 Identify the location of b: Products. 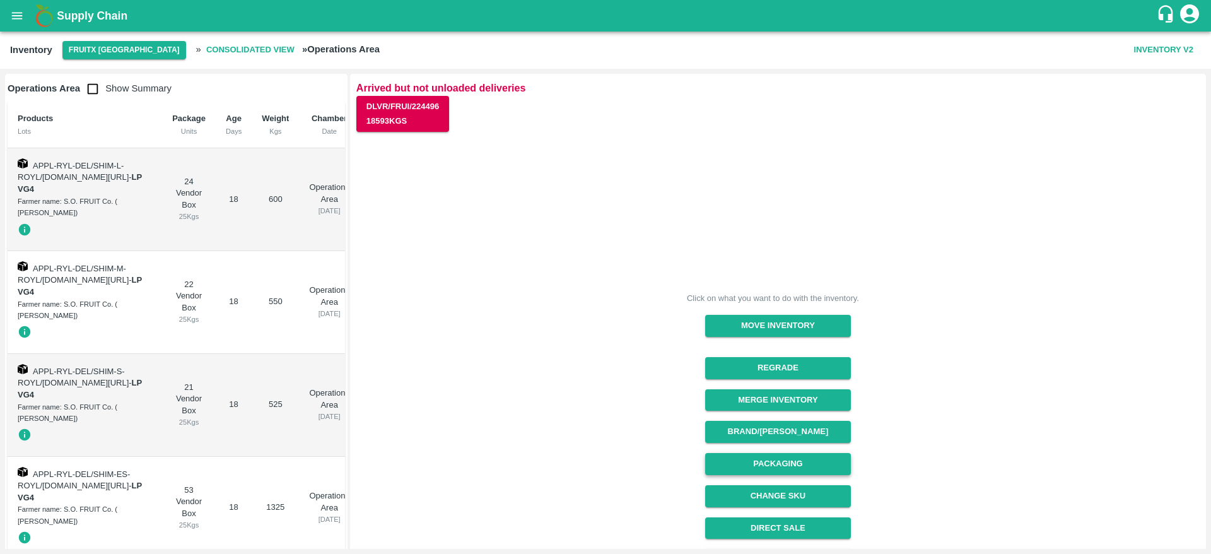
(35, 118).